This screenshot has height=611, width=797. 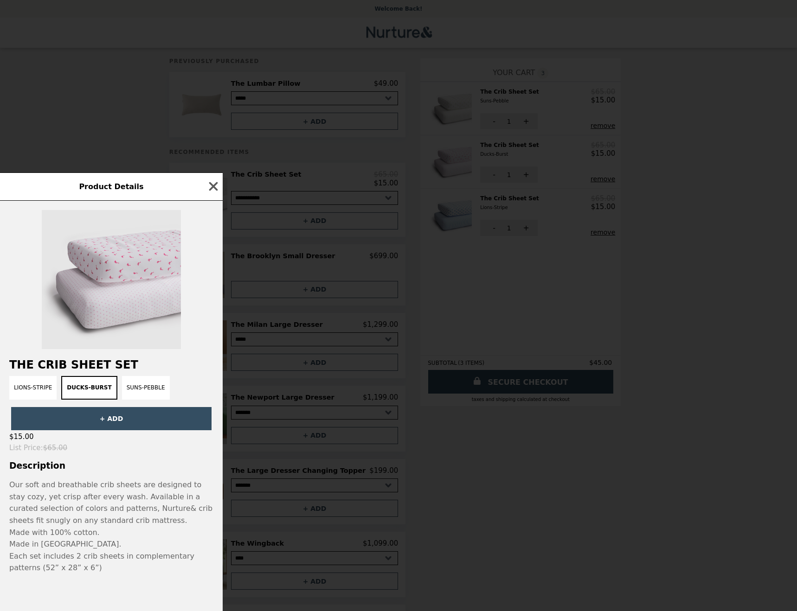 I want to click on button: Lions-Stripe, so click(x=33, y=388).